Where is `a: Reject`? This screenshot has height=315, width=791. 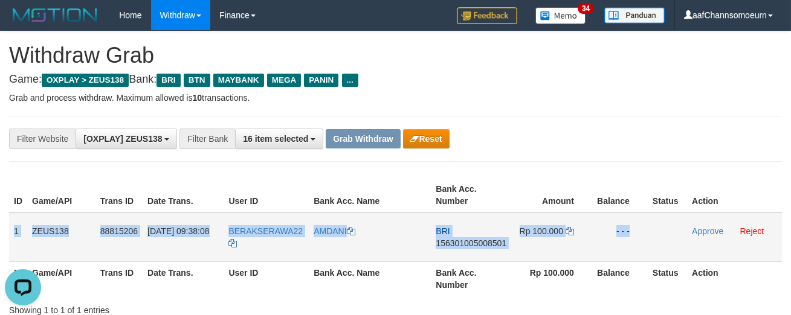
a: Reject is located at coordinates (752, 231).